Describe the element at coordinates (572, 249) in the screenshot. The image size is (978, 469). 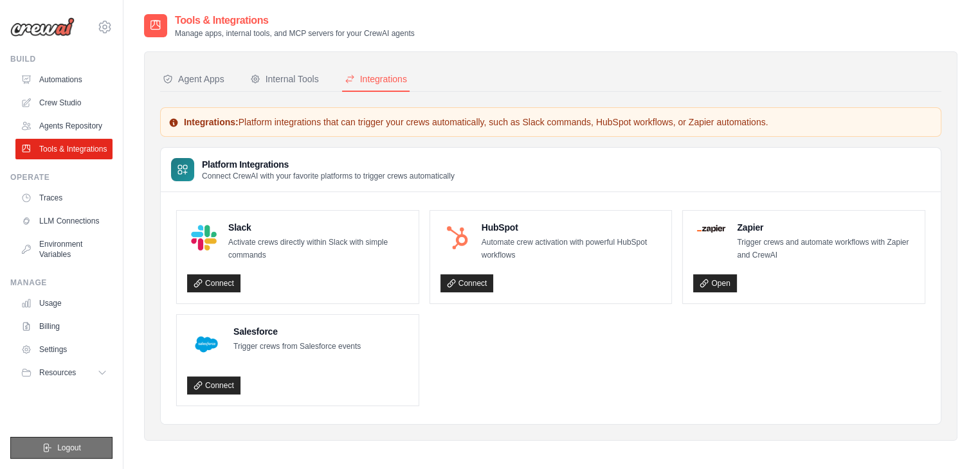
I see `p: Automate crew activation with powerful HubSpot workflows` at that location.